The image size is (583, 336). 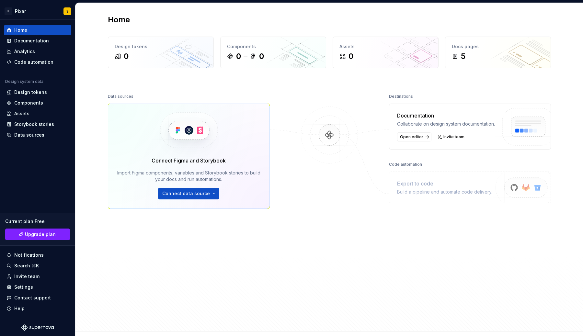 What do you see at coordinates (38, 11) in the screenshot?
I see `button: BPixarS` at bounding box center [38, 11].